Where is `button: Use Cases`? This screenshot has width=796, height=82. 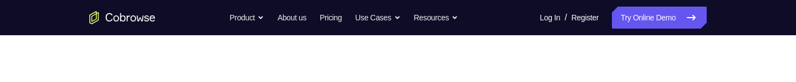 button: Use Cases is located at coordinates (378, 18).